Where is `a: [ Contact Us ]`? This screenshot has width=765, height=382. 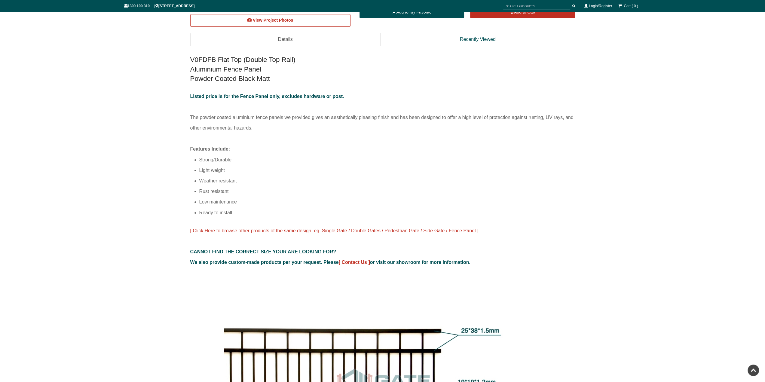 a: [ Contact Us ] is located at coordinates (355, 262).